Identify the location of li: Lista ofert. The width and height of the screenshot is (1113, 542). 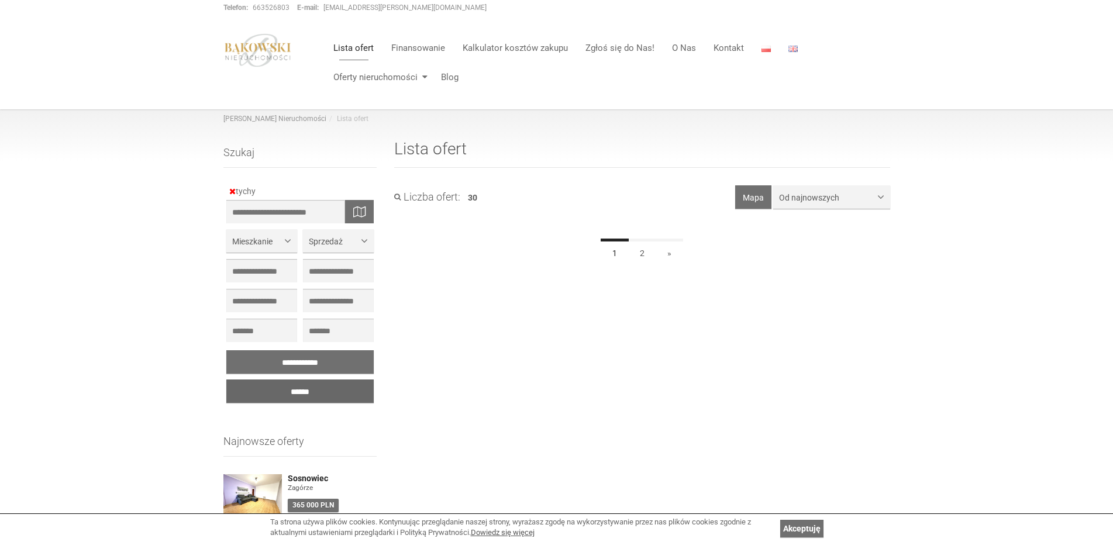
(347, 119).